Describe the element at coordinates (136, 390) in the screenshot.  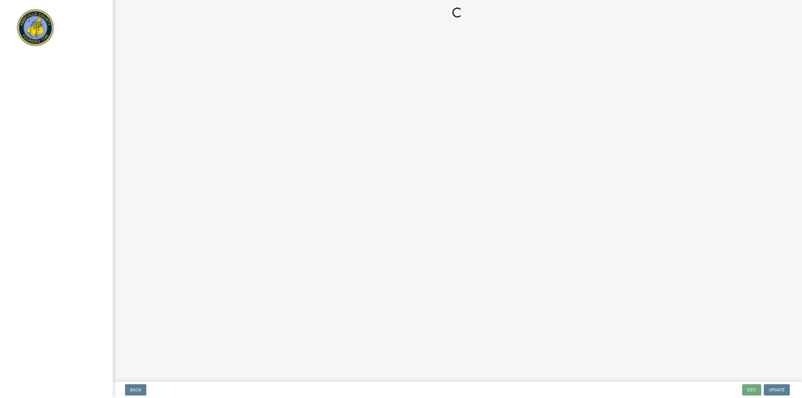
I see `button: Back` at that location.